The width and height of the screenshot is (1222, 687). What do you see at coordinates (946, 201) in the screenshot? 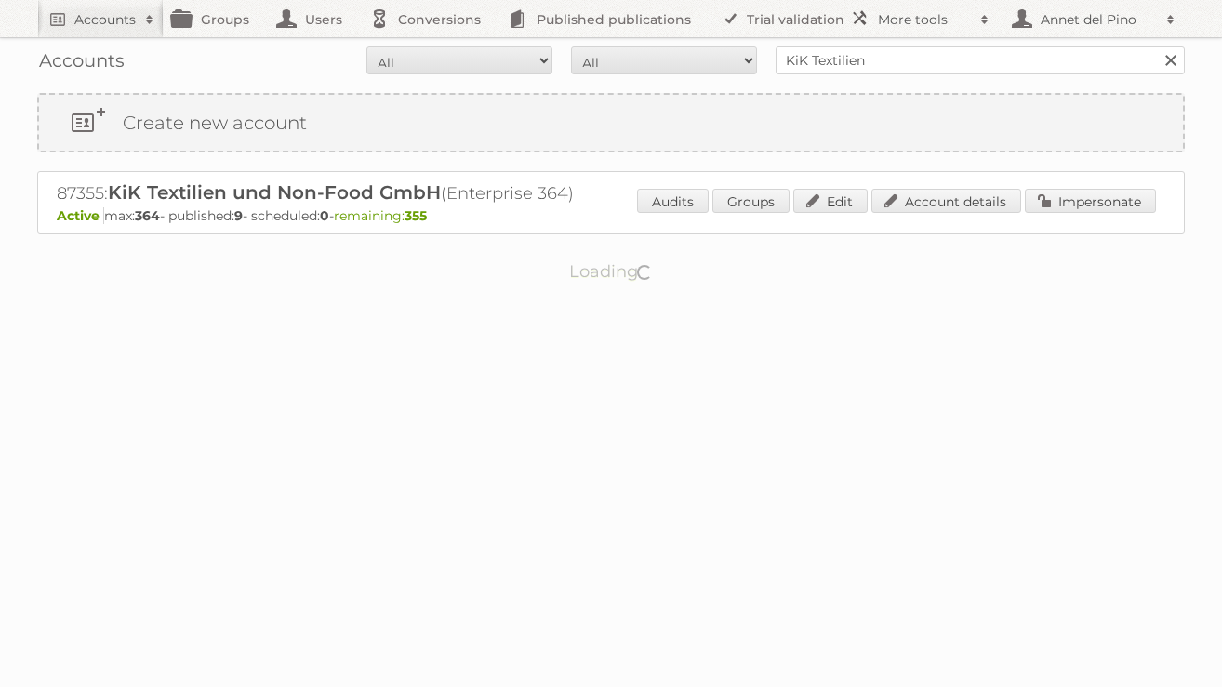
I see `a: Account details` at bounding box center [946, 201].